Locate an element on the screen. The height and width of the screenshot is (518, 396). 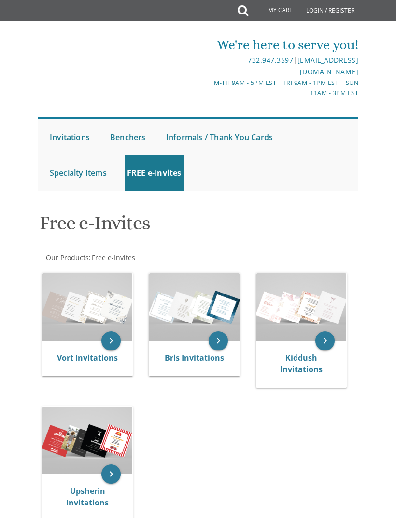
div: M-Th 9am - 5pm EST | Fri 9am - 1pm EST | Sun 11am - 3pm EST is located at coordinates (278, 88).